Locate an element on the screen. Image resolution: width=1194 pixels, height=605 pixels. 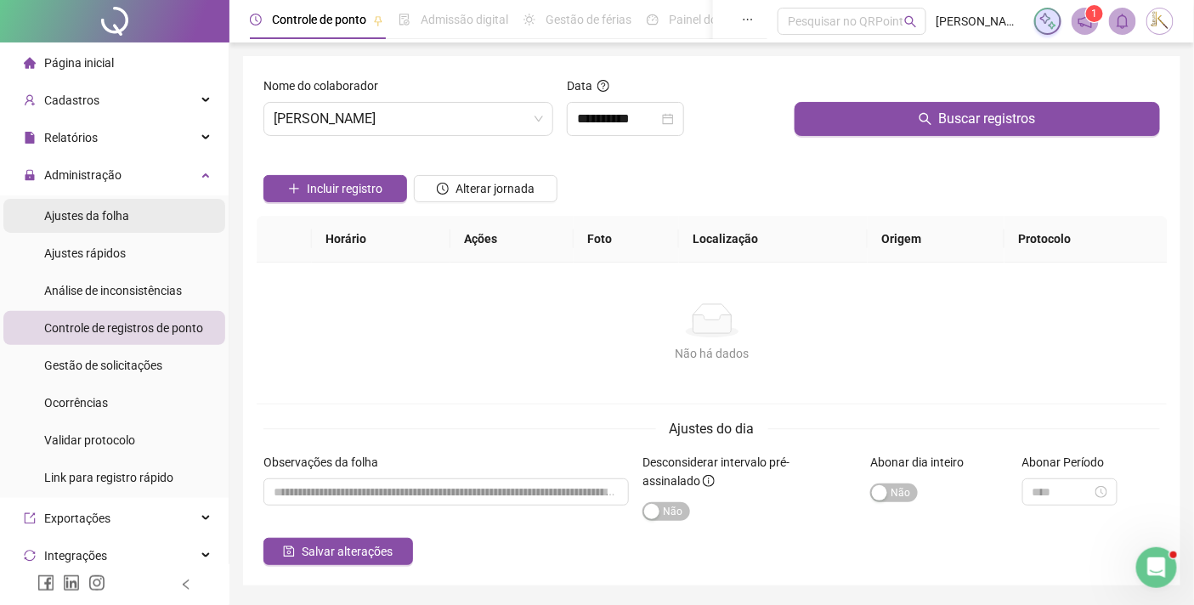
span: file is located at coordinates (30, 138).